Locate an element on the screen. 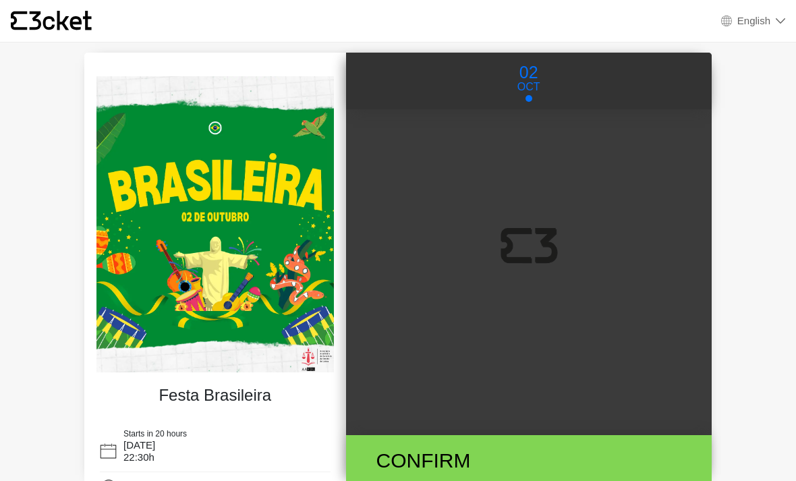  img: 96531dda3d634d17aea5d9ed72761847.webp is located at coordinates (215, 224).